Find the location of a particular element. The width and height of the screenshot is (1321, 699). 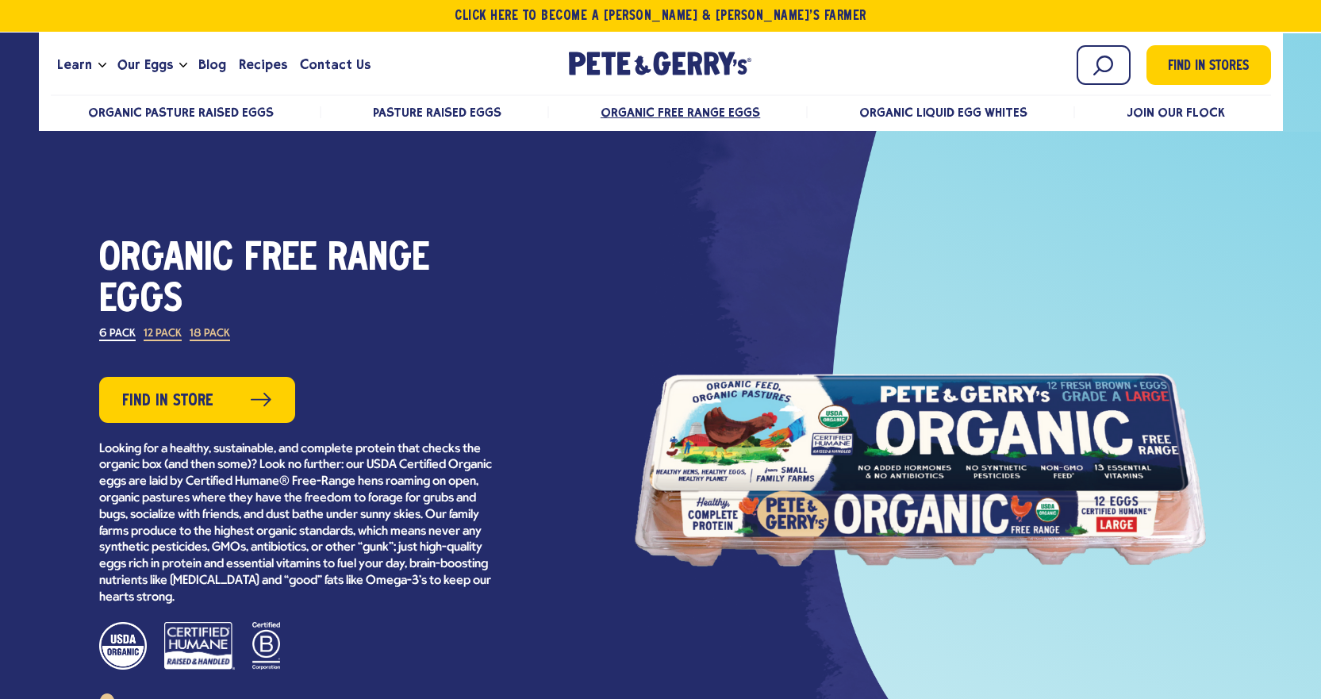

a: Recipes is located at coordinates (263, 65).